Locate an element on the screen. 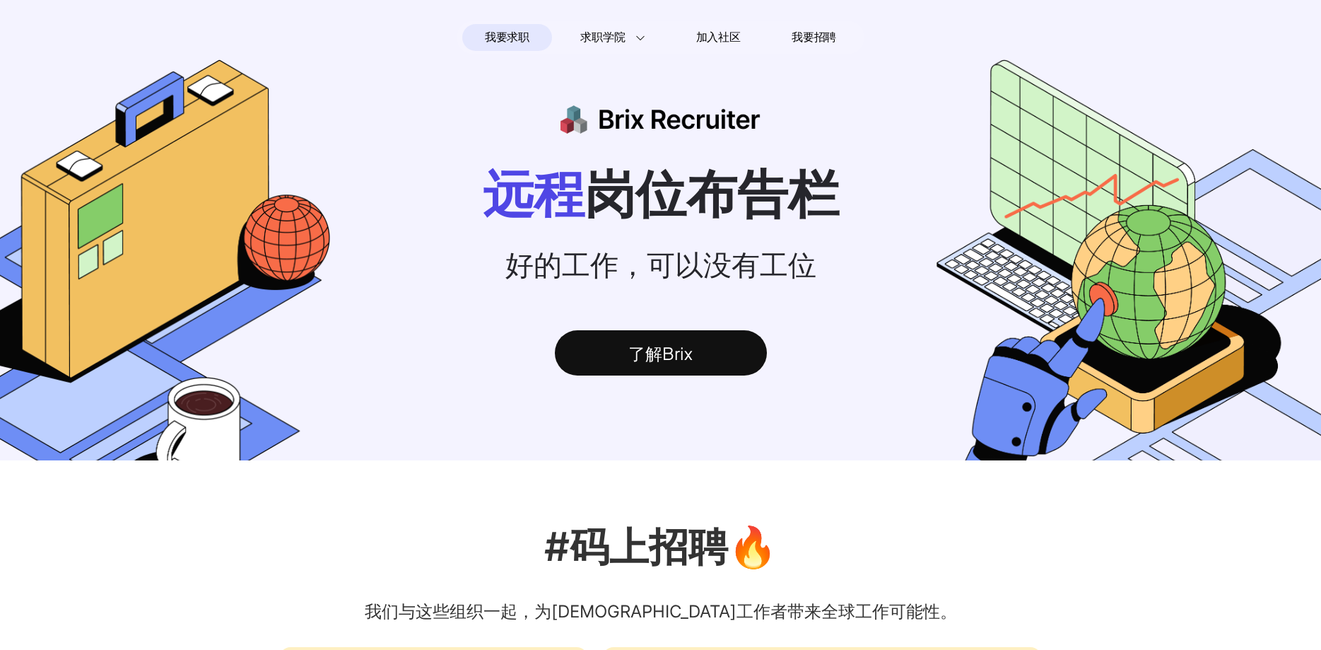  span: 我要招聘 is located at coordinates (814, 37).